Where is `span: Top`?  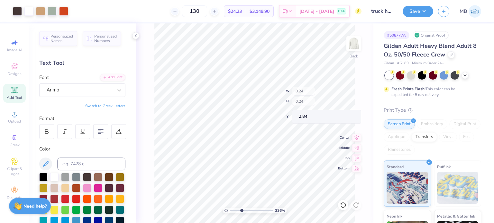
span: Top is located at coordinates (344, 159).